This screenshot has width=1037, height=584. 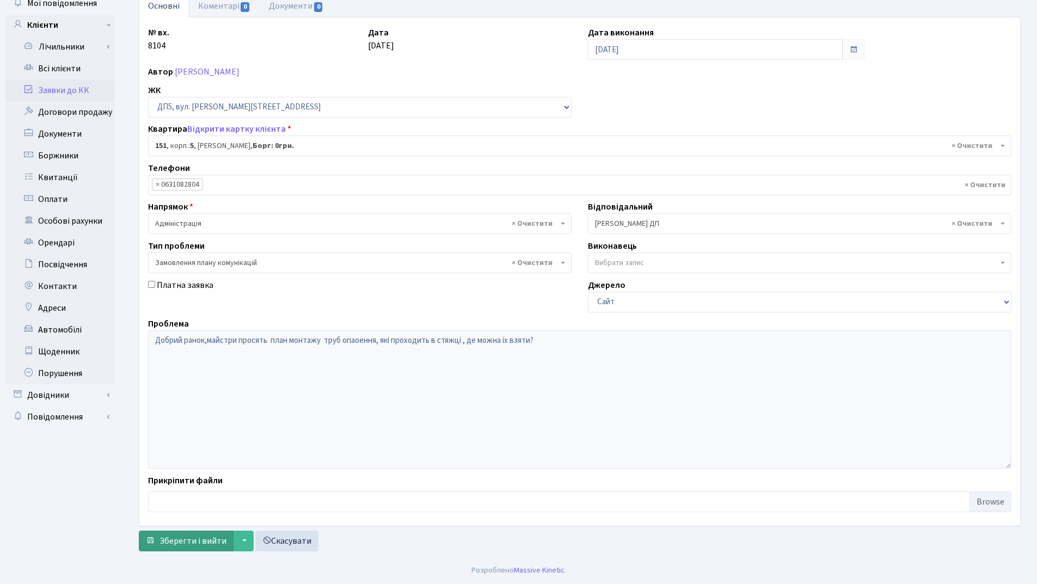 I want to click on a: Скасувати, so click(x=287, y=541).